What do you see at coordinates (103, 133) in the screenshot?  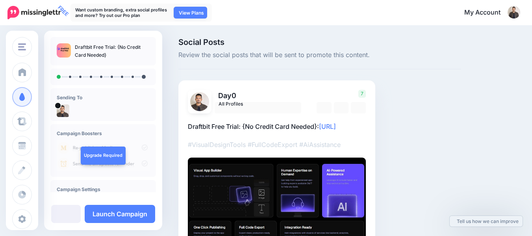 I see `h4: Campaign Boosters` at bounding box center [103, 133].